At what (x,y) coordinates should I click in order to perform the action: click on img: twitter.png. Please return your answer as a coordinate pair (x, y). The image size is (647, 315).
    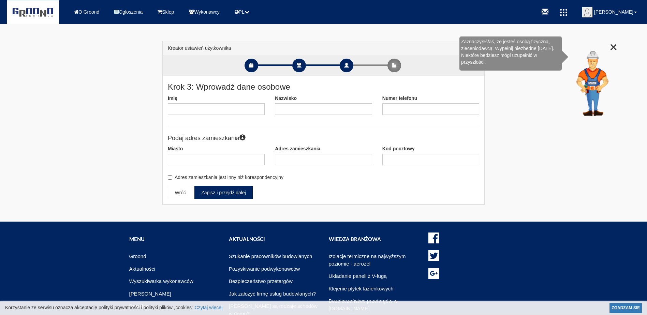
    Looking at the image, I should click on (434, 256).